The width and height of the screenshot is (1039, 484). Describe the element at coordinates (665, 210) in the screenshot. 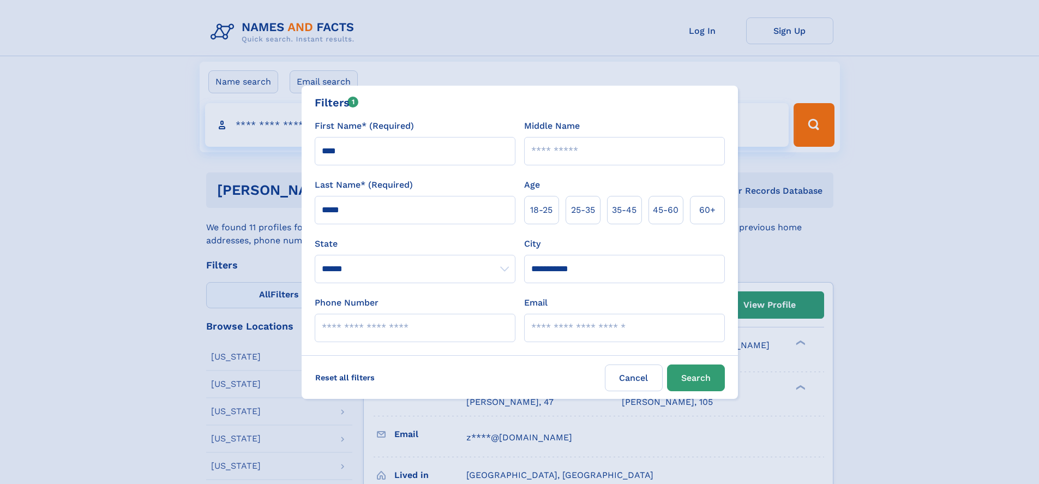

I see `span: 45‑60` at that location.